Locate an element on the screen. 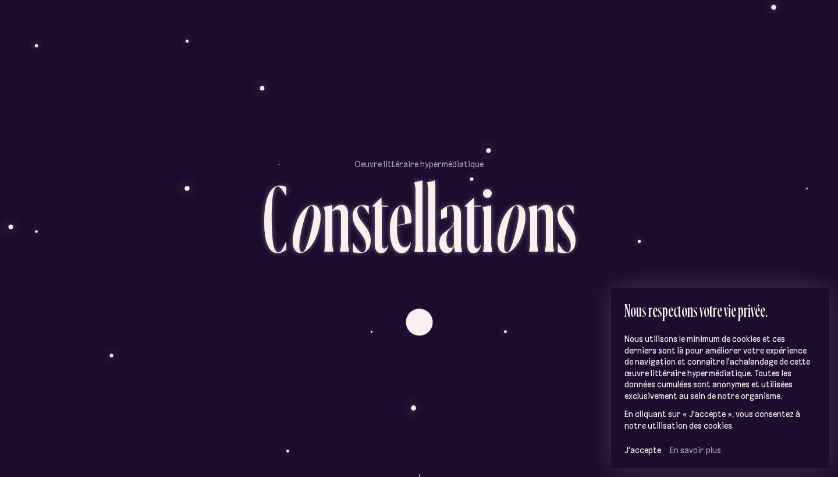 This screenshot has height=477, width=838. p: En cliquant sur « J'accepte », vous consentez à notre utilisation des cookies. is located at coordinates (721, 420).